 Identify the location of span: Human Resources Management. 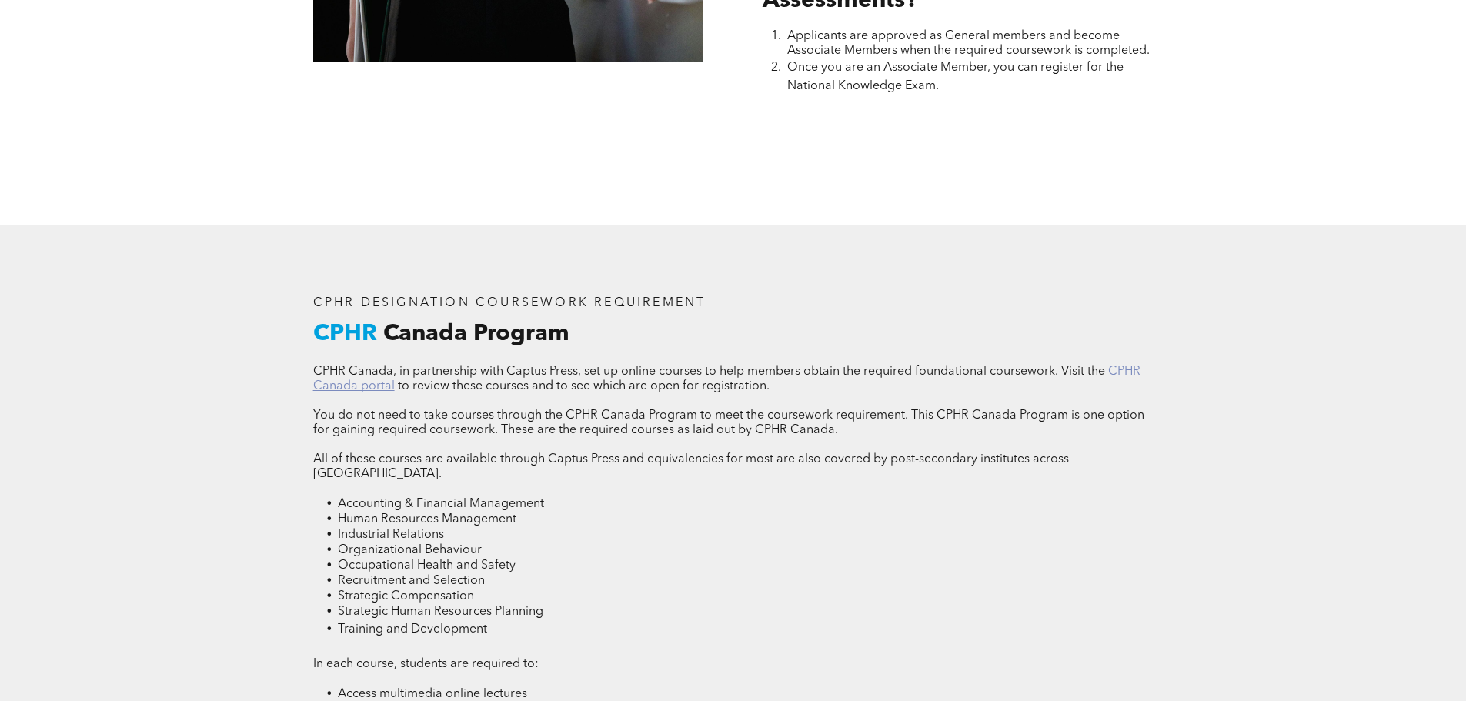
(427, 519).